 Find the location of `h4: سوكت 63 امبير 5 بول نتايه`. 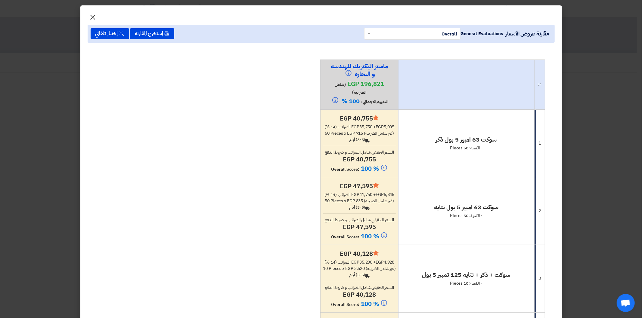

h4: سوكت 63 امبير 5 بول نتايه is located at coordinates (466, 207).